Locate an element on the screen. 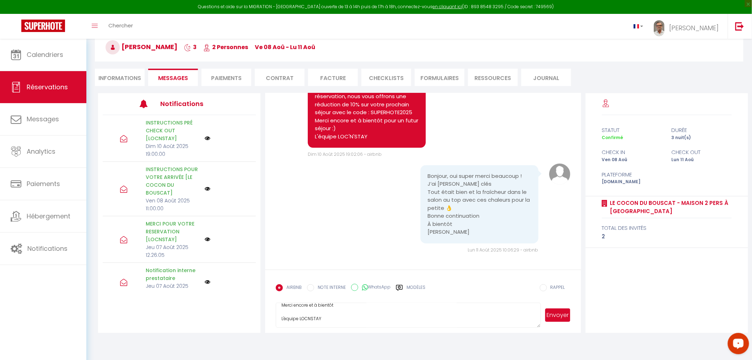  label: AIRBNB is located at coordinates (292, 288).